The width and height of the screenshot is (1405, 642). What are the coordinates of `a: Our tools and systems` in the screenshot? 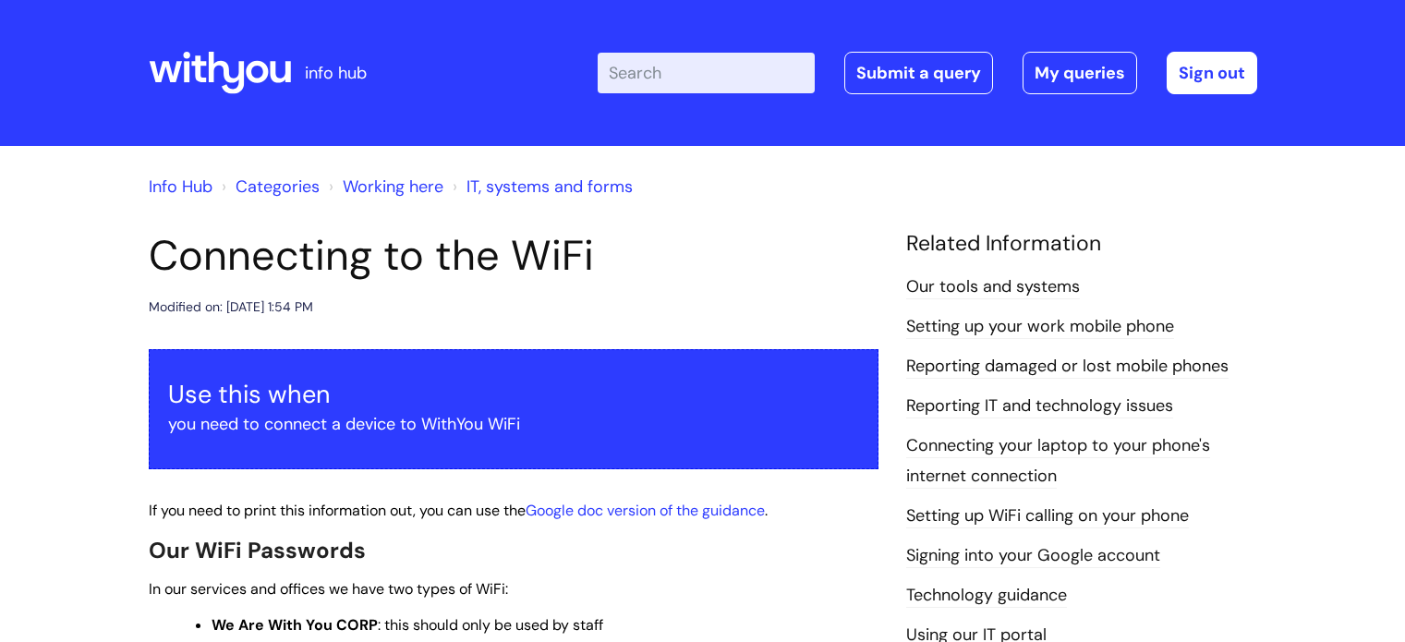 It's located at (993, 287).